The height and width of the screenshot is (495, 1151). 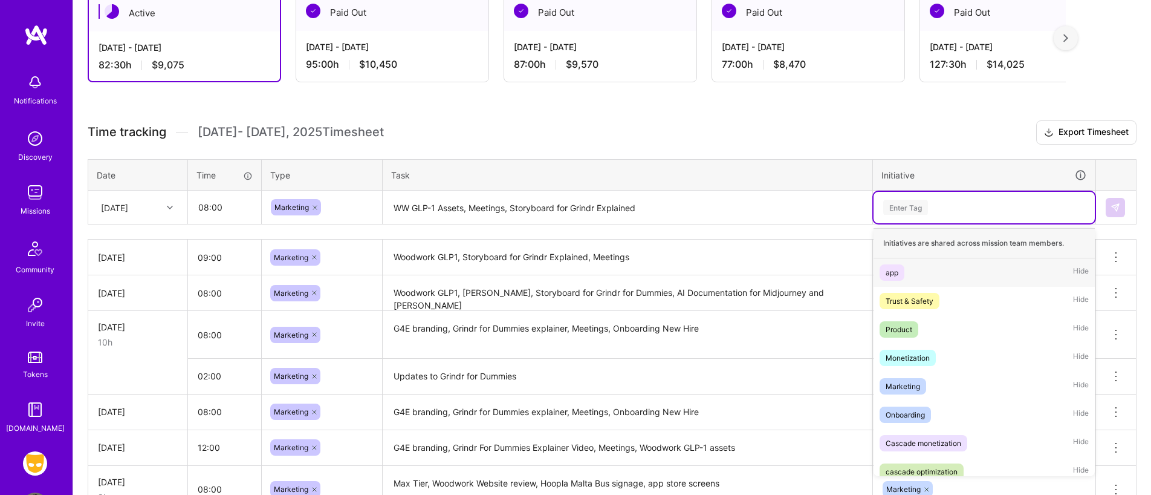 I want to click on img: Active, so click(x=112, y=11).